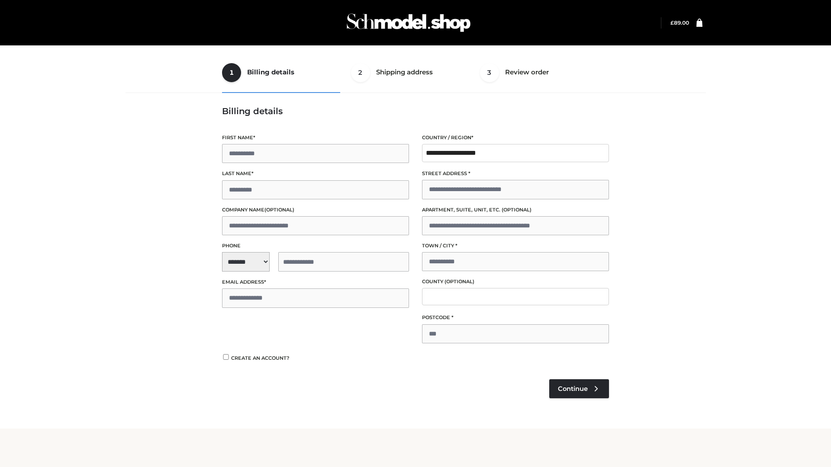  Describe the element at coordinates (415, 111) in the screenshot. I see `h3: Billing details` at that location.